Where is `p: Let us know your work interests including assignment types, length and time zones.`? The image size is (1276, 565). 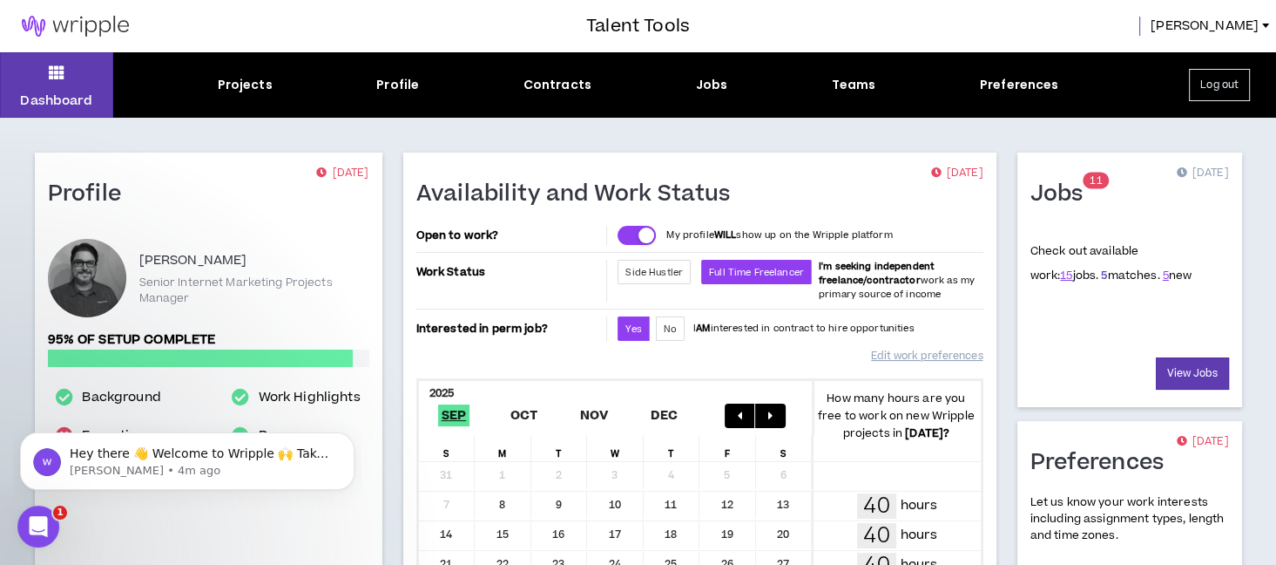
p: Let us know your work interests including assignment types, length and time zones. is located at coordinates (1130, 519).